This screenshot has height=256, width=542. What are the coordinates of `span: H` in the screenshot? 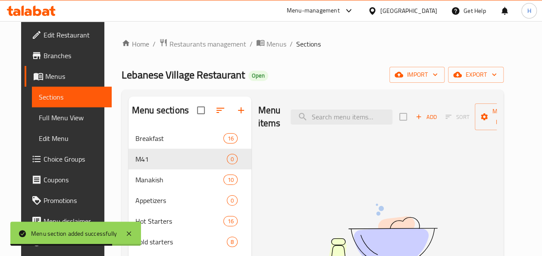 It's located at (528, 11).